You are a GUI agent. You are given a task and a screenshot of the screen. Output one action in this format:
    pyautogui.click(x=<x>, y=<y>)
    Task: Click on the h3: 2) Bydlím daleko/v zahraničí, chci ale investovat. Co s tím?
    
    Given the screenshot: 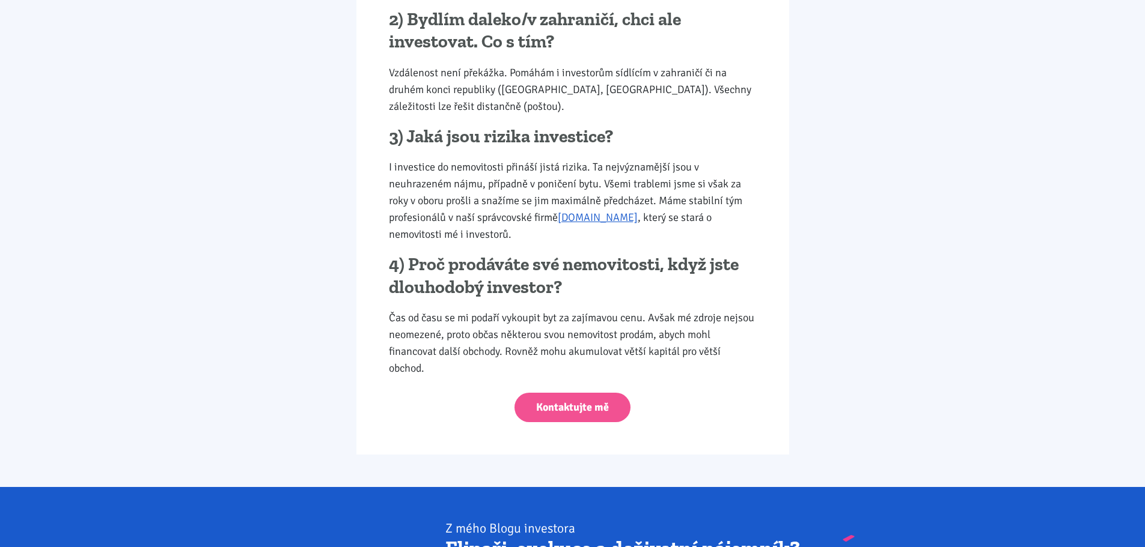 What is the action you would take?
    pyautogui.click(x=573, y=31)
    